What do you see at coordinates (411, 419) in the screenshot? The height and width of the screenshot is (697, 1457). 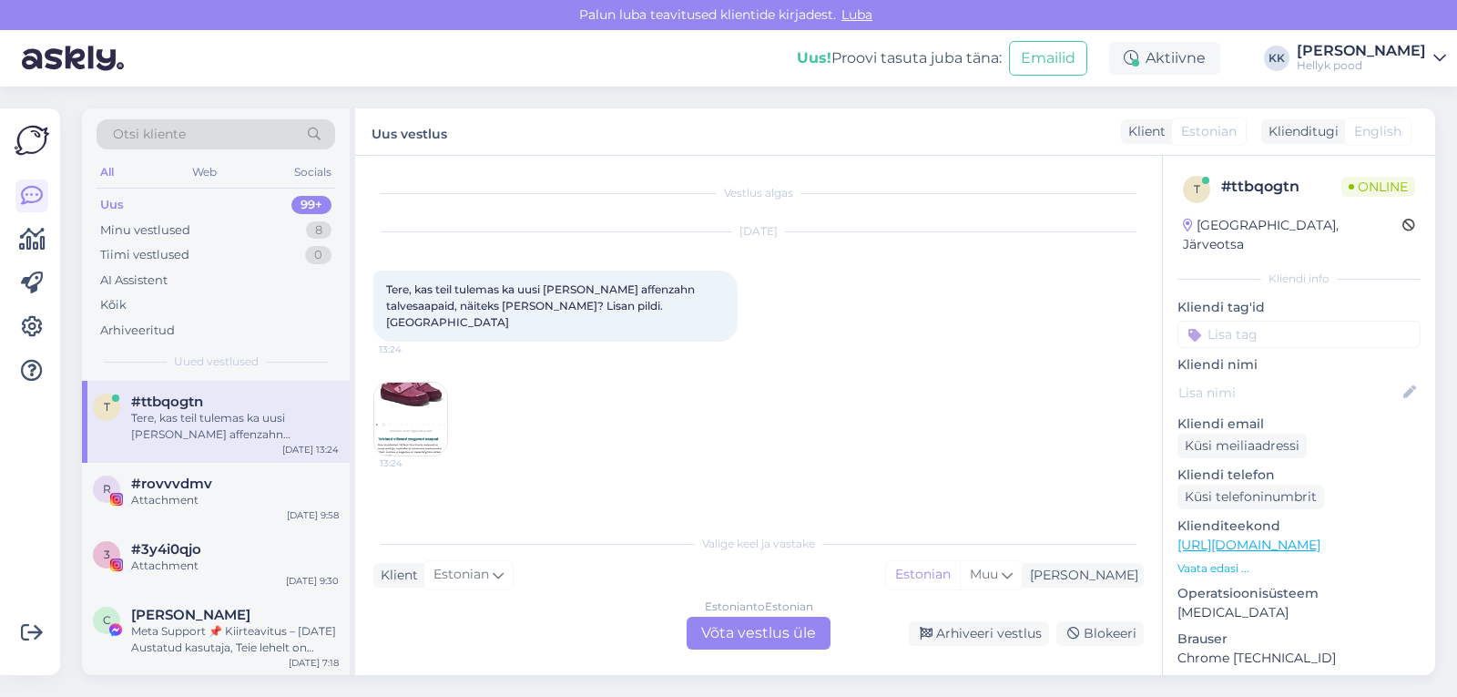 I see `img: Attachment` at bounding box center [411, 419].